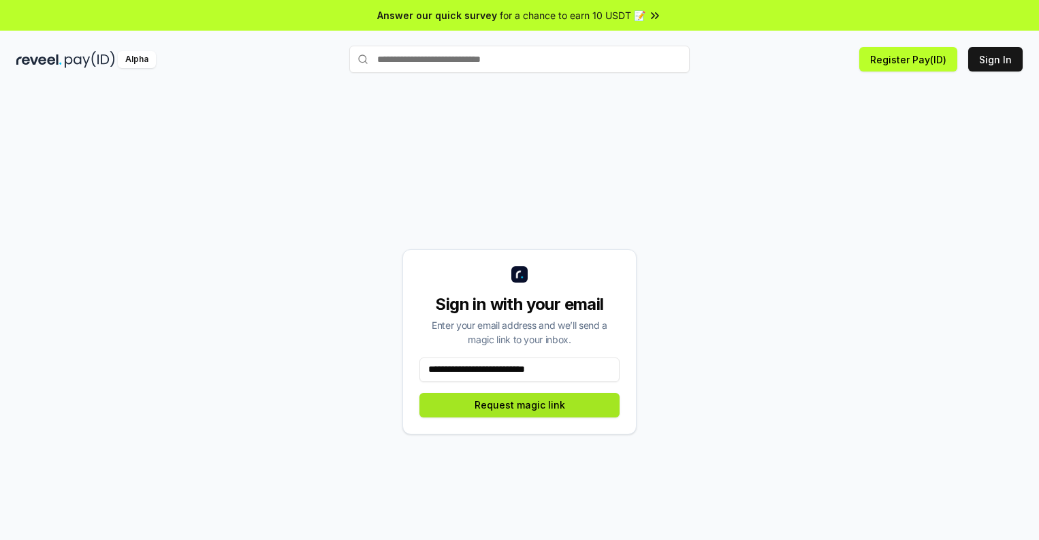  What do you see at coordinates (520, 405) in the screenshot?
I see `button: Request magic link` at bounding box center [520, 405].